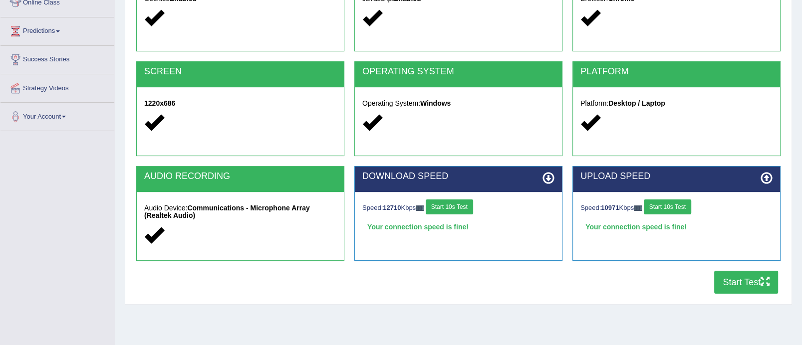 Image resolution: width=802 pixels, height=345 pixels. What do you see at coordinates (57, 115) in the screenshot?
I see `a: Your Account` at bounding box center [57, 115].